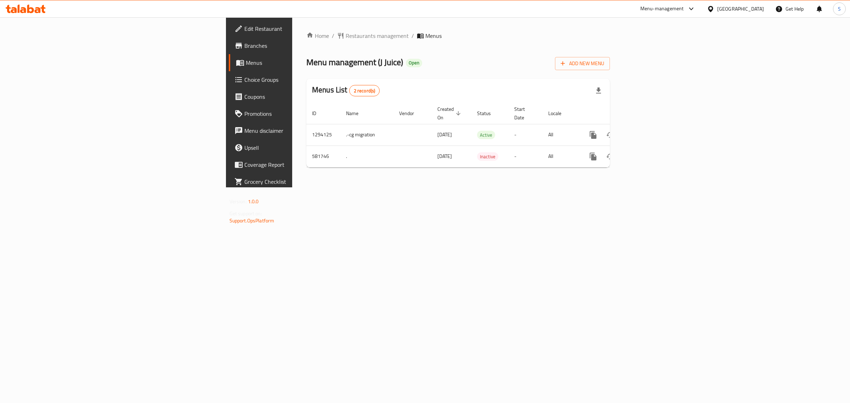 The width and height of the screenshot is (850, 403). I want to click on span: Grocery Checklist, so click(303, 182).